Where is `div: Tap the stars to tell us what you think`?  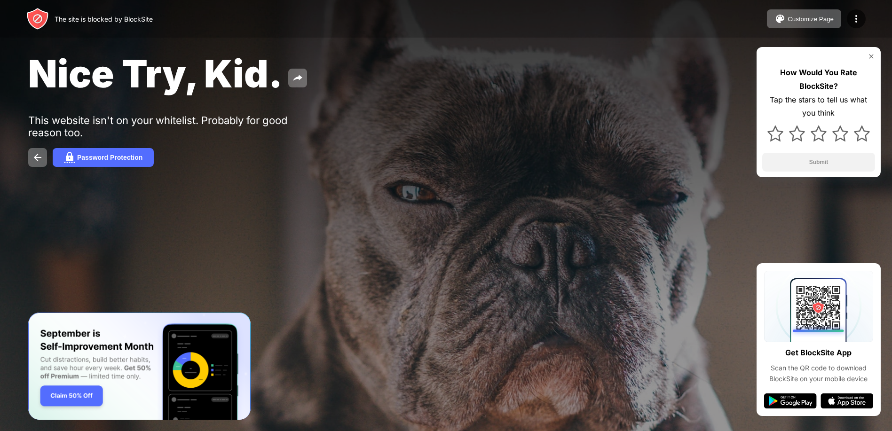
div: Tap the stars to tell us what you think is located at coordinates (819, 107).